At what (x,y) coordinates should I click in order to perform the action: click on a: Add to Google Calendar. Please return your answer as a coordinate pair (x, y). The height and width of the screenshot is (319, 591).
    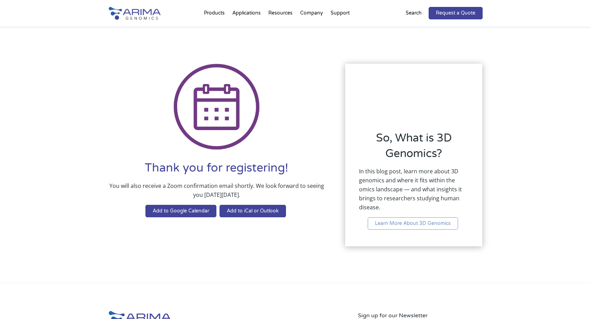
    Looking at the image, I should click on (181, 211).